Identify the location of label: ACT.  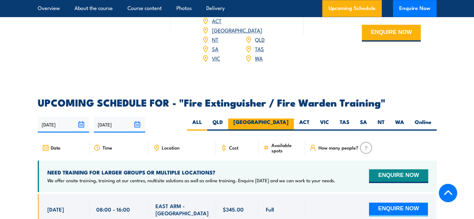
(304, 124).